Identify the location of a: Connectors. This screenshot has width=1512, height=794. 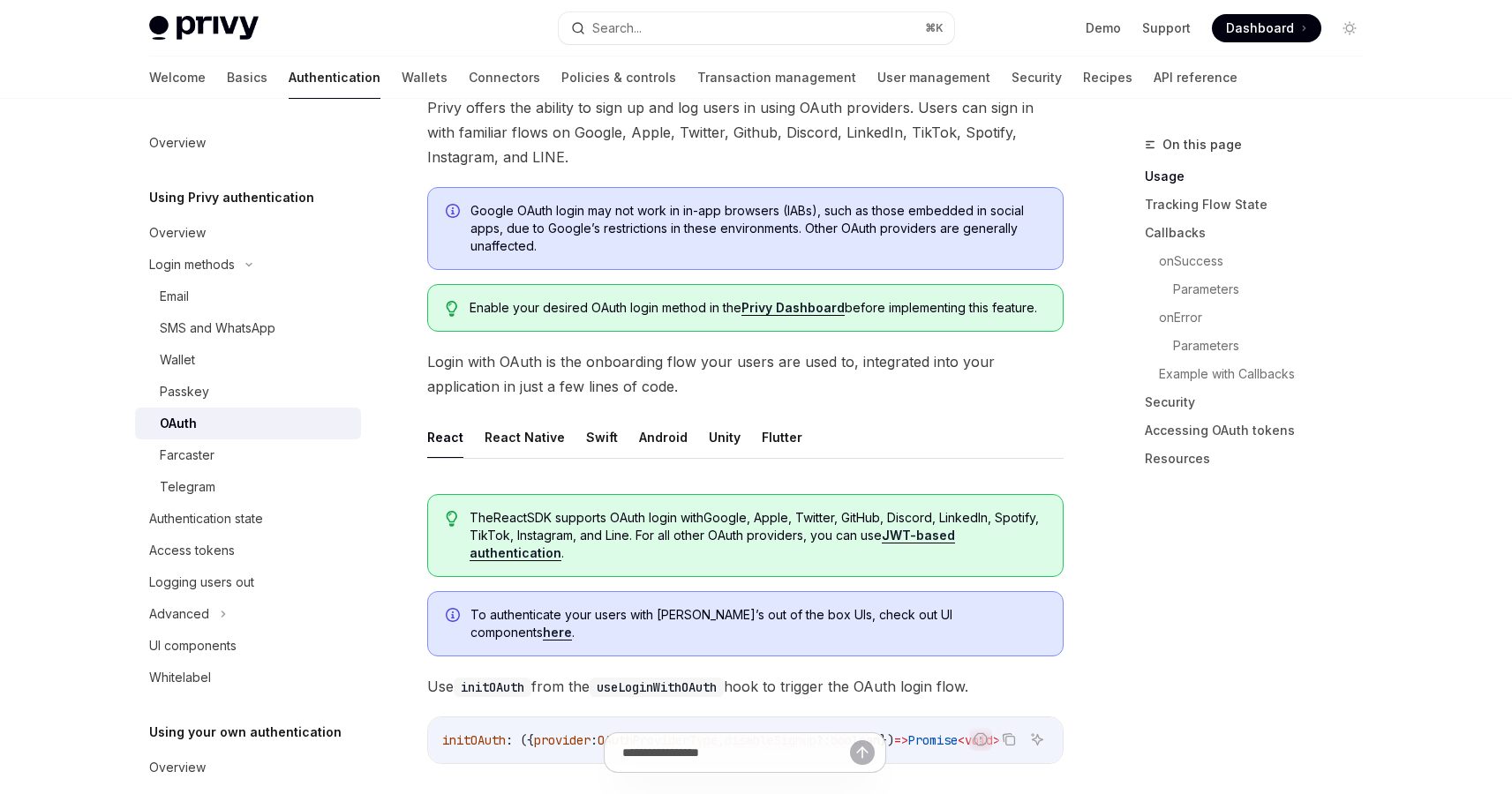
(504, 77).